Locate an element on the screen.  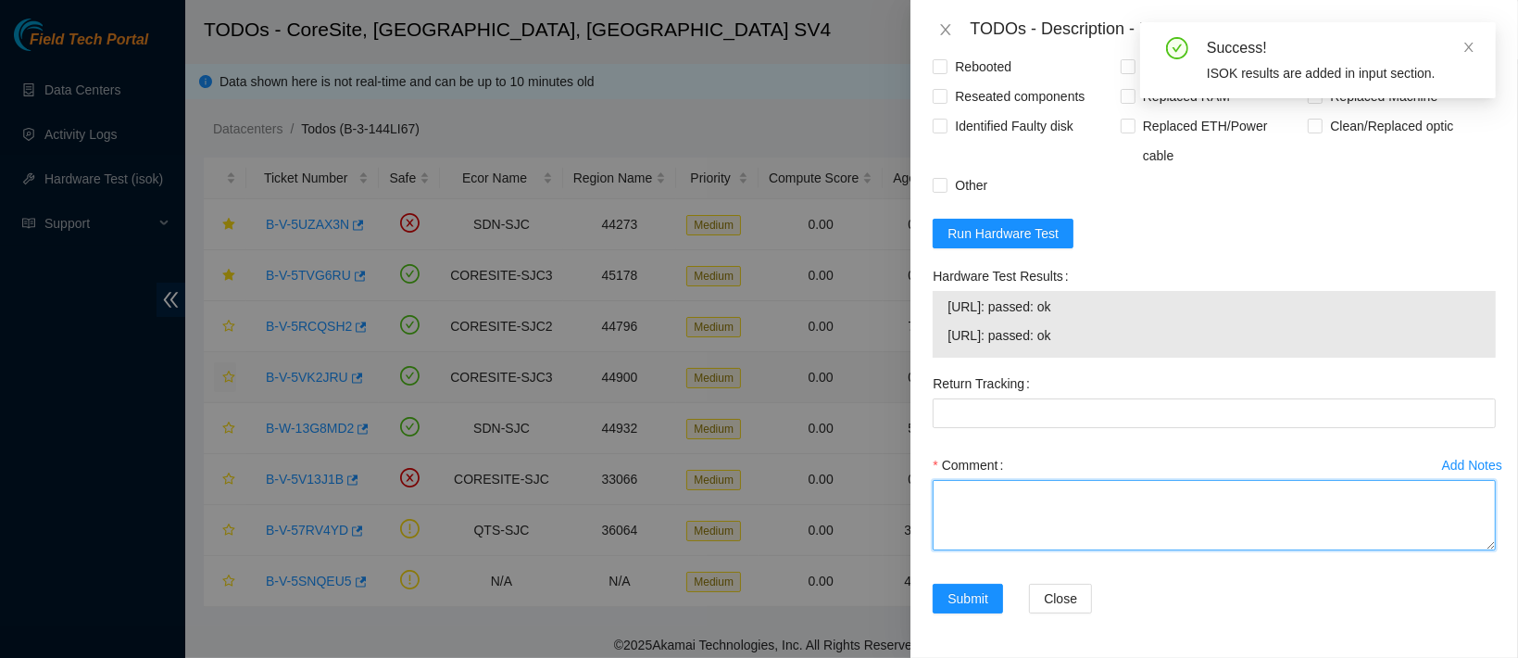
span: Close is located at coordinates (1060, 598).